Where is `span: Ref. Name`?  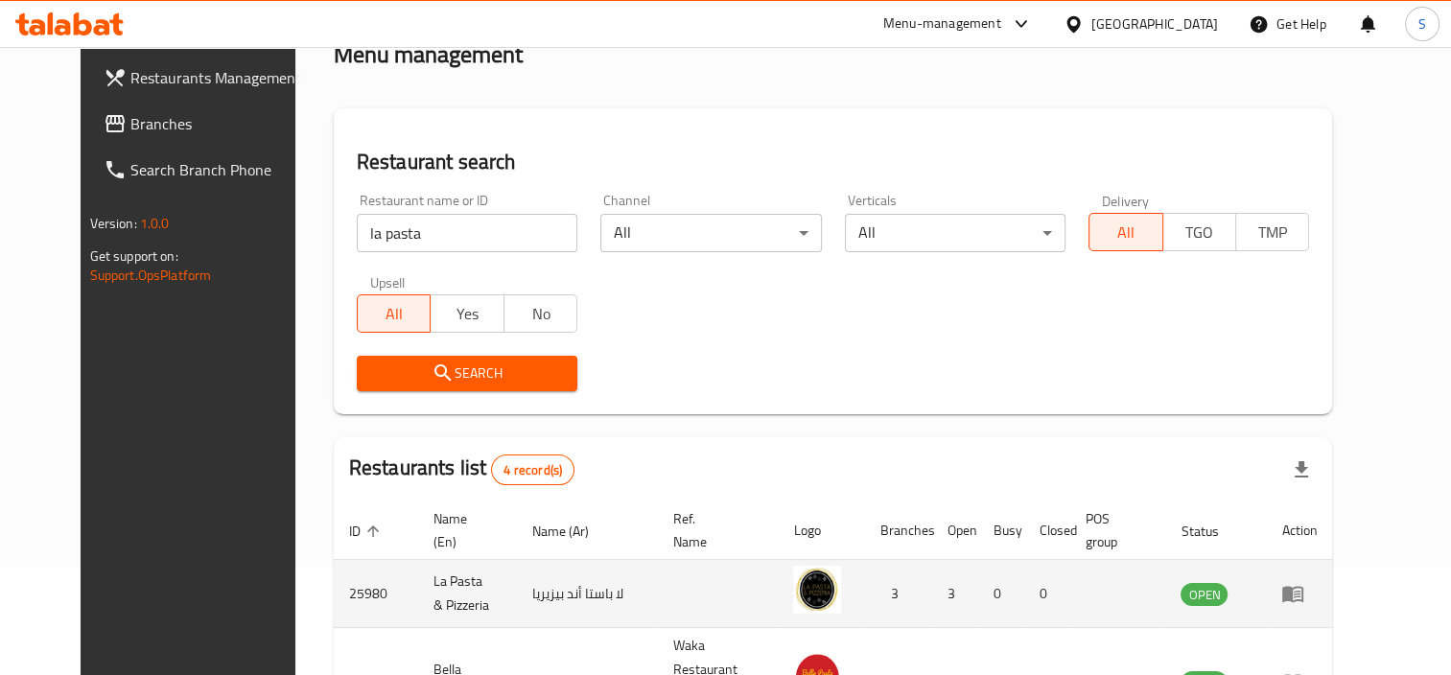 span: Ref. Name is located at coordinates (715, 530).